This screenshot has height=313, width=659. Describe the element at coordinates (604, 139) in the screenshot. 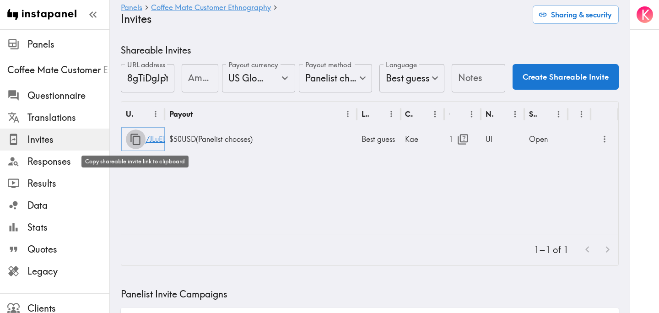

I see `button: more` at that location.